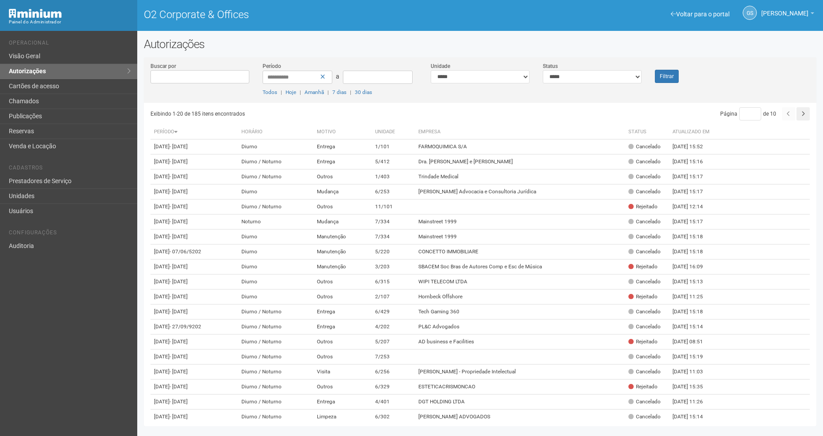 The width and height of the screenshot is (823, 436). I want to click on td: PL&C Advogados, so click(520, 327).